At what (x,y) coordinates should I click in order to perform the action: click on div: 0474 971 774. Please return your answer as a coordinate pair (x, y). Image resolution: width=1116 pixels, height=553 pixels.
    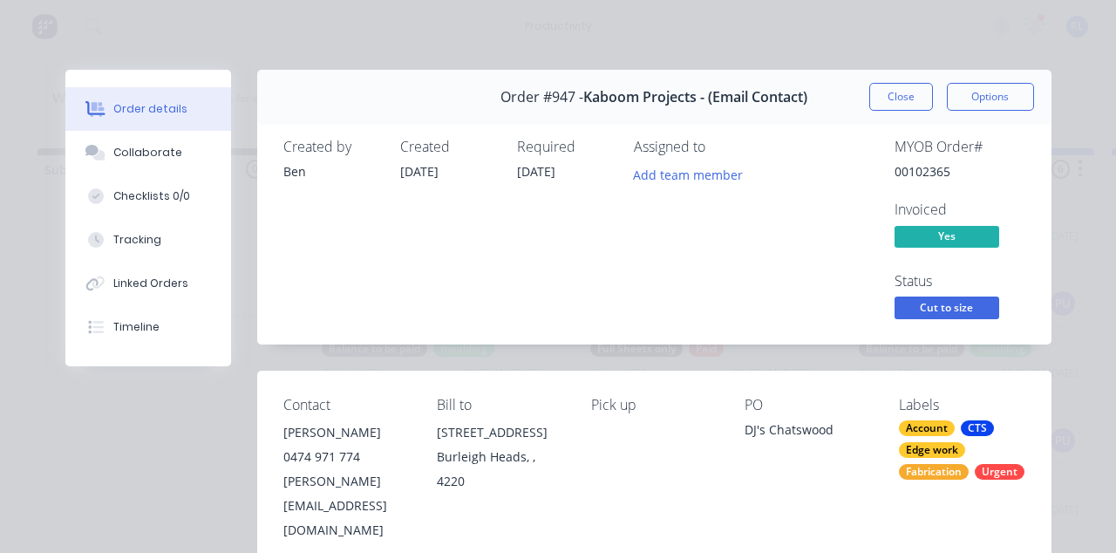
    Looking at the image, I should click on (346, 457).